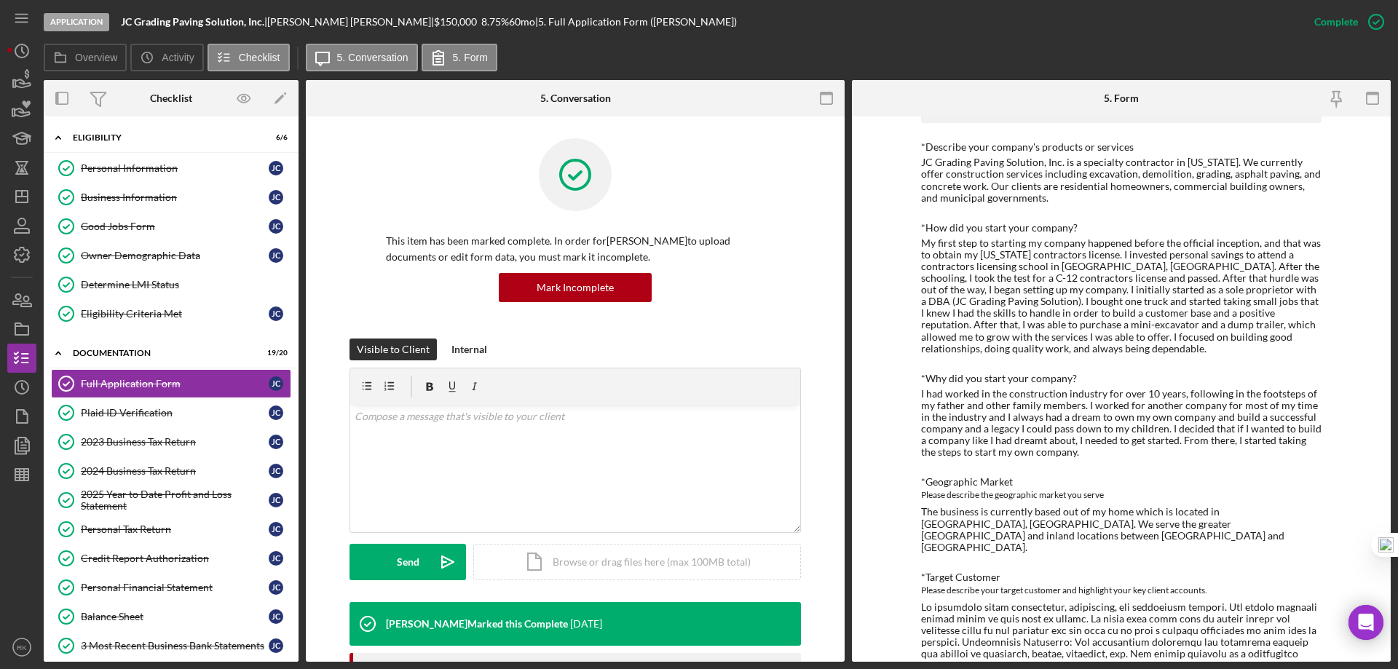  What do you see at coordinates (1121, 379) in the screenshot?
I see `div: *Why did you start your company?` at bounding box center [1121, 379].